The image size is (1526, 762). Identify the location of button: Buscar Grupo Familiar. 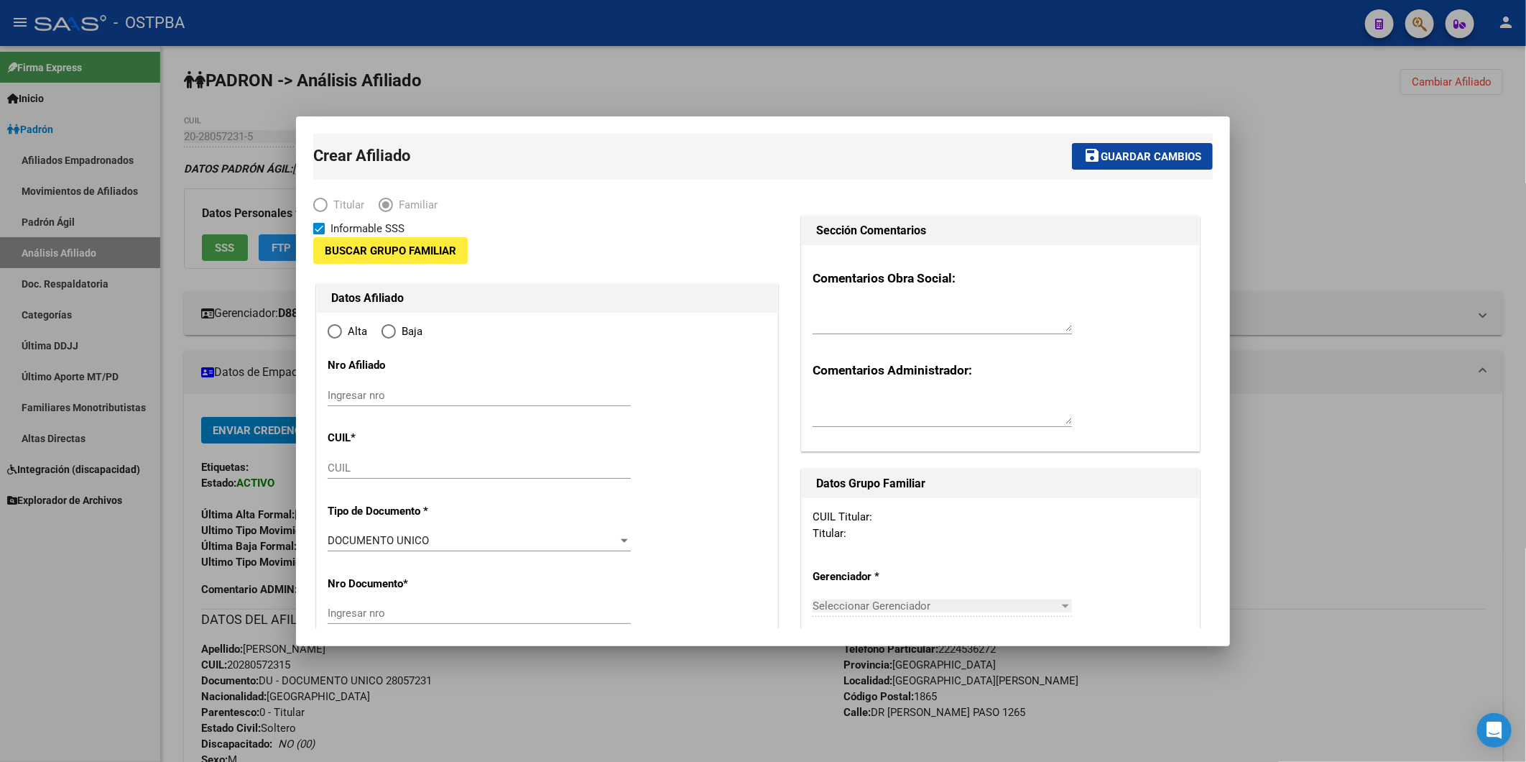
(390, 250).